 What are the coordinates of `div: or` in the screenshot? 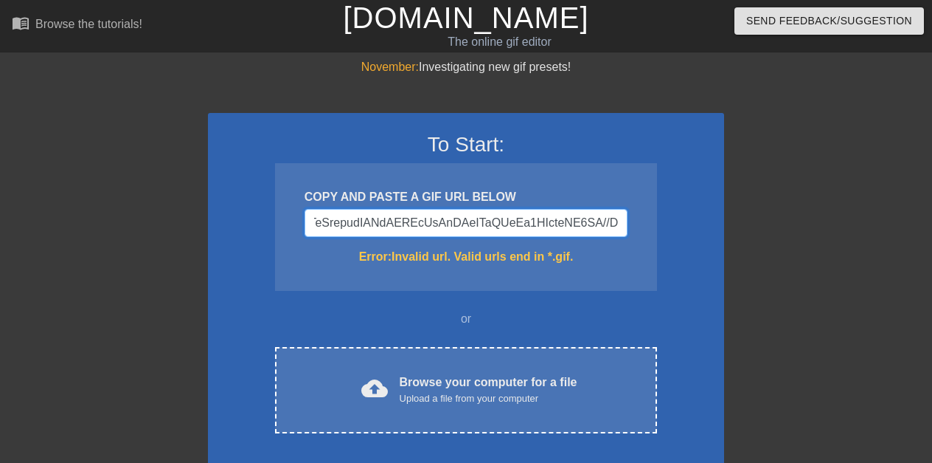 It's located at (466, 319).